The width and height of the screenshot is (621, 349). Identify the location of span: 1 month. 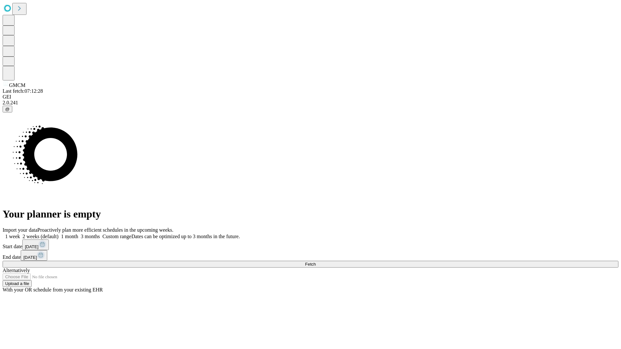
(70, 236).